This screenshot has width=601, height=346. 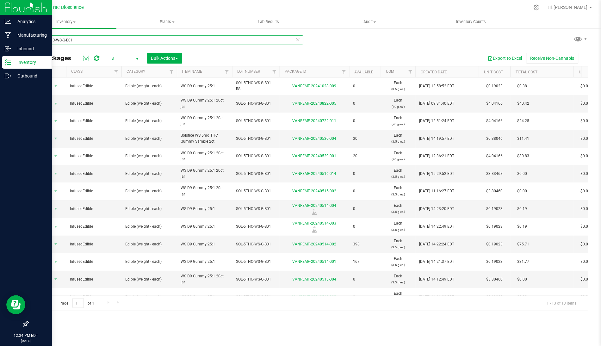 I want to click on p: Outbound, so click(x=30, y=76).